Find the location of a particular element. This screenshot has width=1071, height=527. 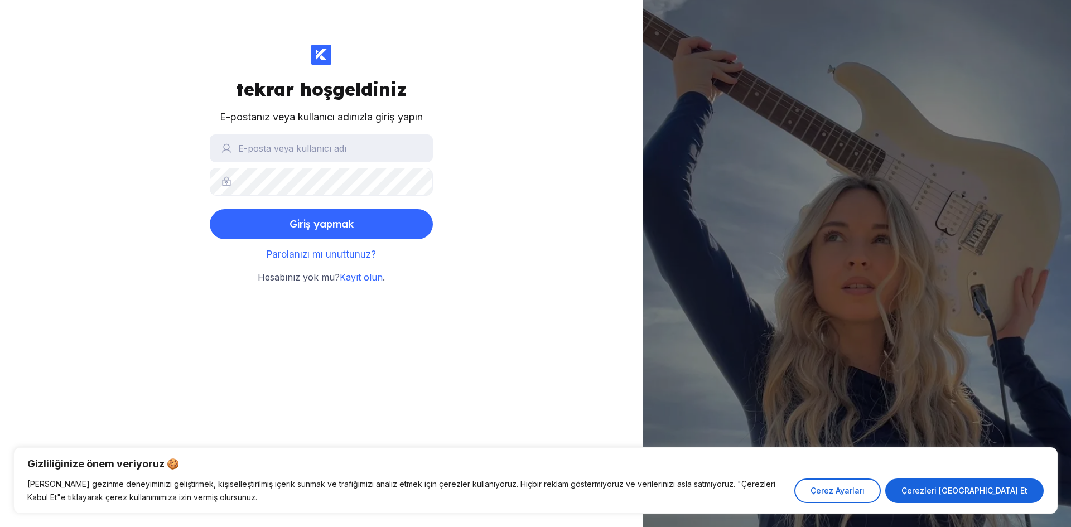

font: Hesabınız yok mu? is located at coordinates (298, 277).